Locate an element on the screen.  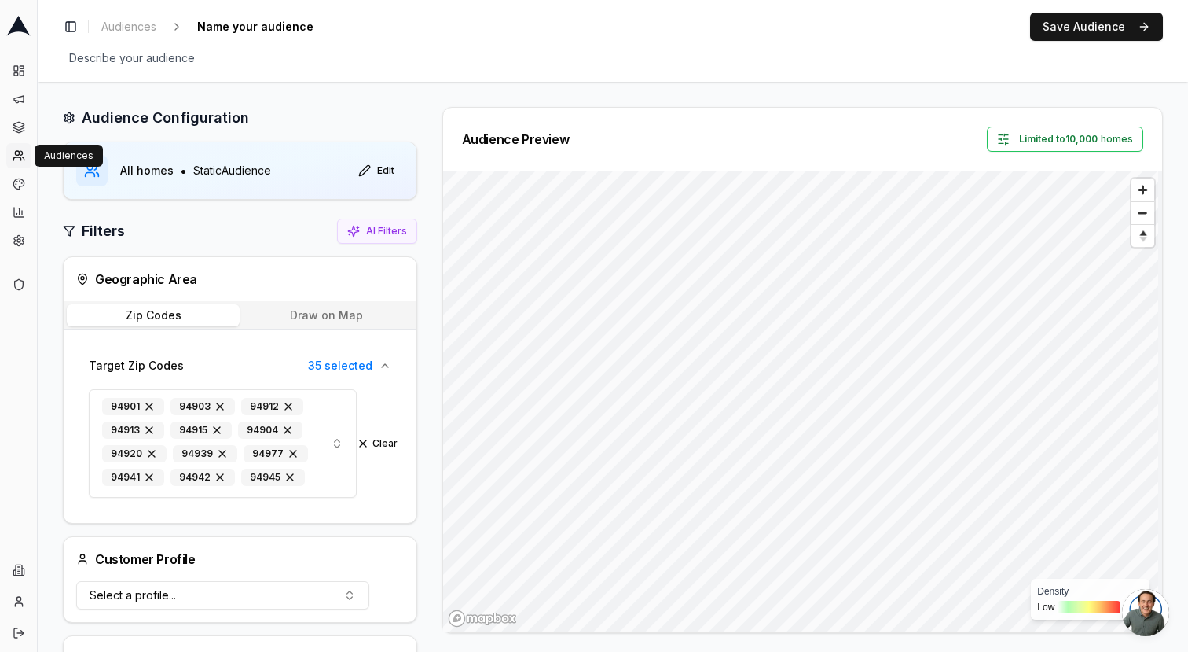
canvas: Map is located at coordinates (801, 407).